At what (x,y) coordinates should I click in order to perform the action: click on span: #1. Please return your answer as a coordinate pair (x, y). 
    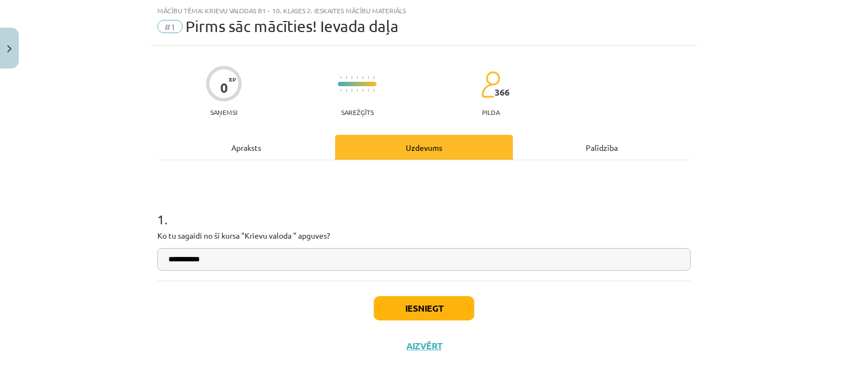
    Looking at the image, I should click on (170, 27).